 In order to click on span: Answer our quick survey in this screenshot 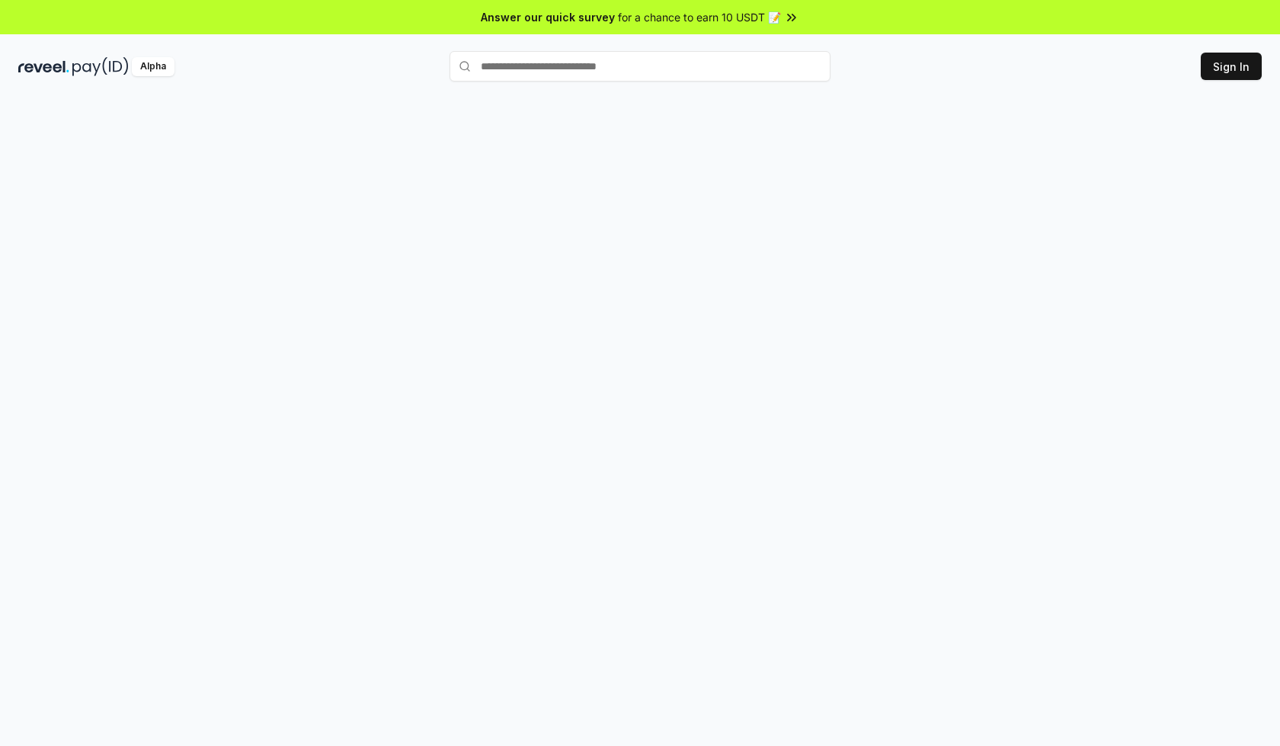, I will do `click(548, 17)`.